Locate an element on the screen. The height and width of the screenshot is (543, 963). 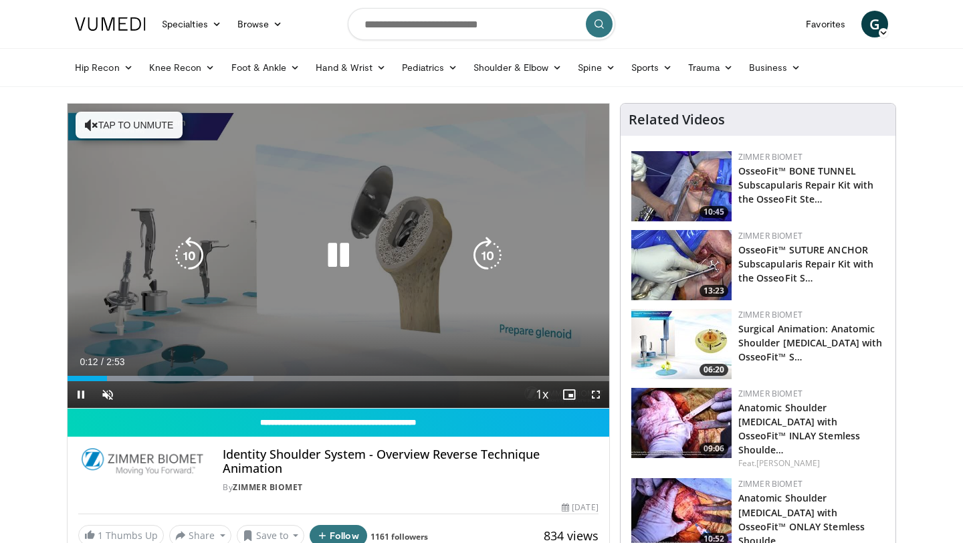
a: 10:45 is located at coordinates (682, 186).